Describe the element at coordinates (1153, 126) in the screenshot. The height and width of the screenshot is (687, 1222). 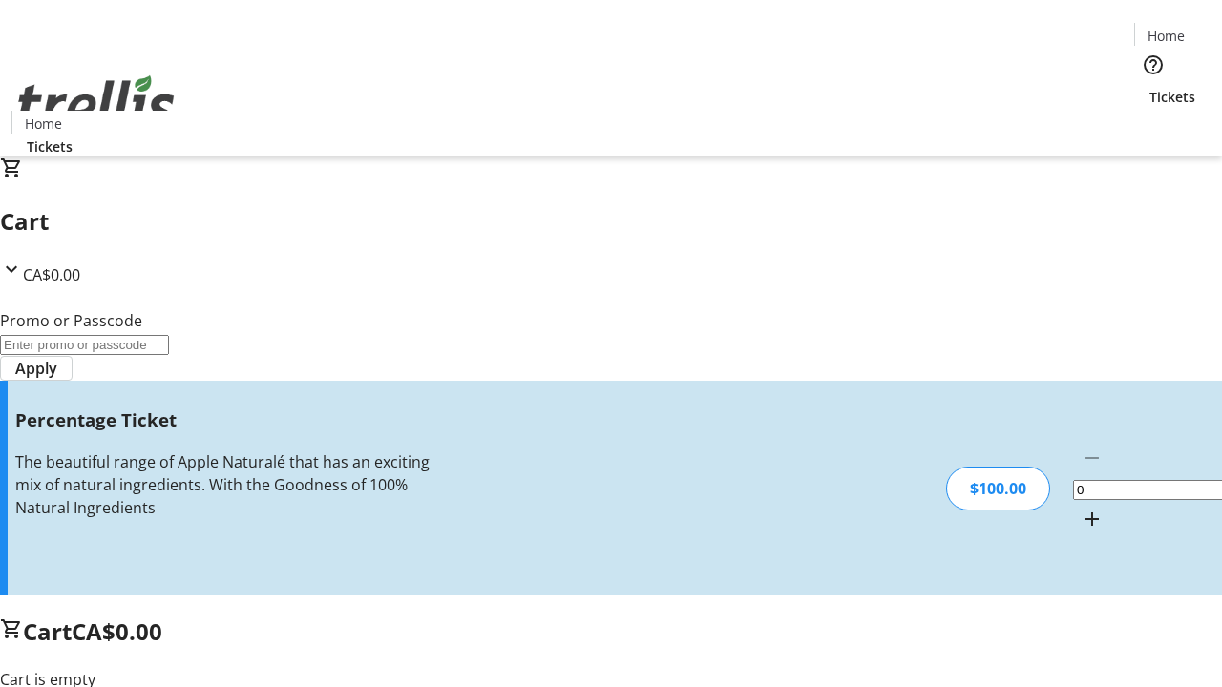
I see `button: Cart` at that location.